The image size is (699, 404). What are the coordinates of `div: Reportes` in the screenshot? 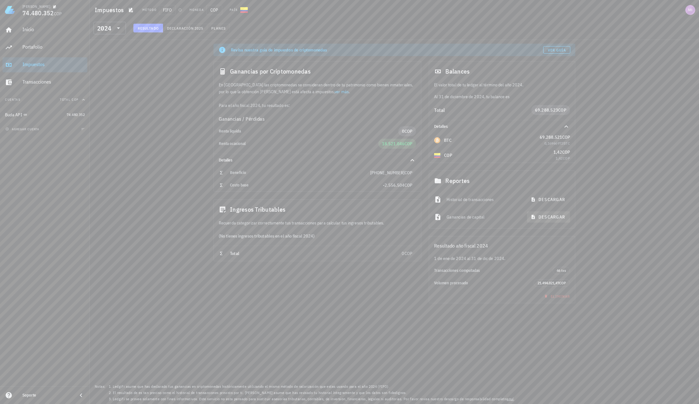 It's located at (502, 181).